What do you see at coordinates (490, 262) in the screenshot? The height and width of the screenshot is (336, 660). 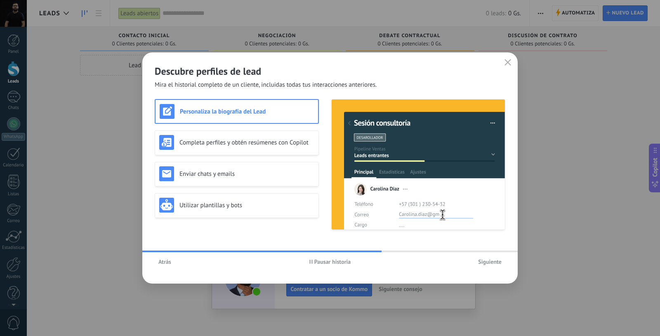 I see `button: Siguiente` at bounding box center [490, 262].